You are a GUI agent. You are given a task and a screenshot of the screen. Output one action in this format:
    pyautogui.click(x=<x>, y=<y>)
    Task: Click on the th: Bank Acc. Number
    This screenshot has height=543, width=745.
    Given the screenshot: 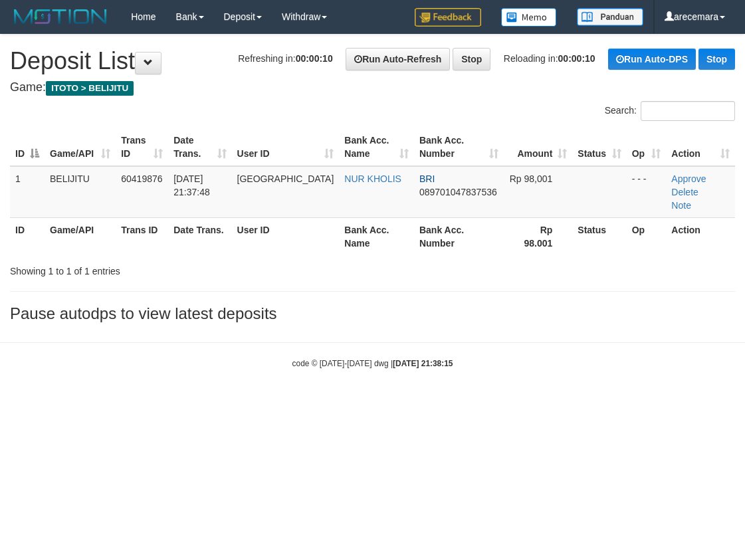 What is the action you would take?
    pyautogui.click(x=458, y=236)
    